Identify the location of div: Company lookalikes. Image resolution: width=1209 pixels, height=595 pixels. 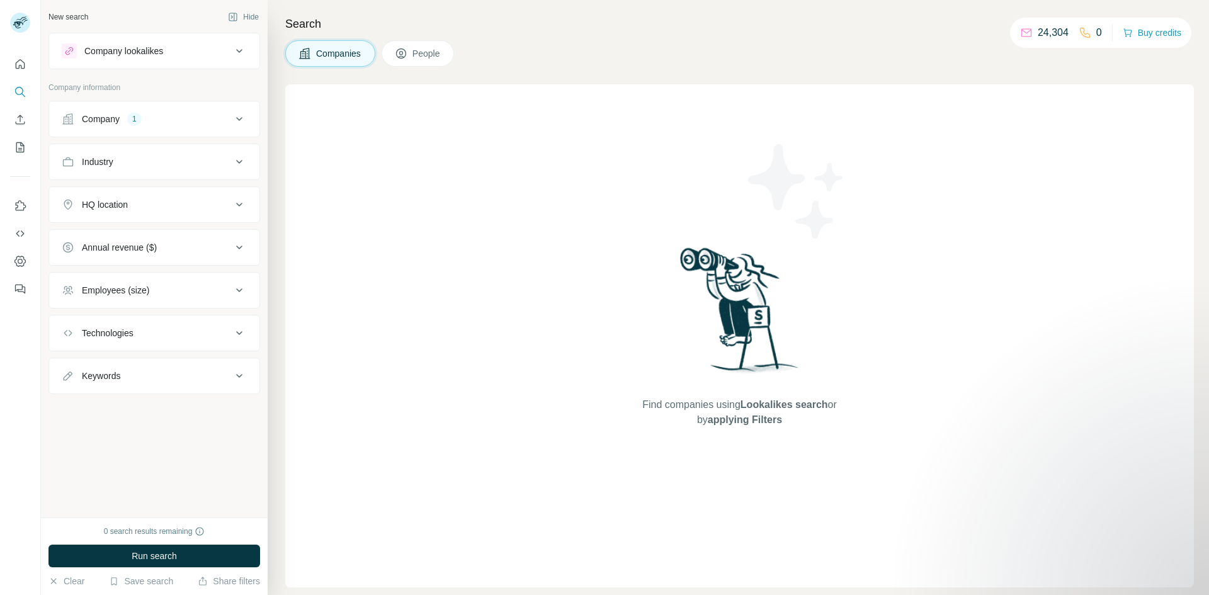
(123, 51).